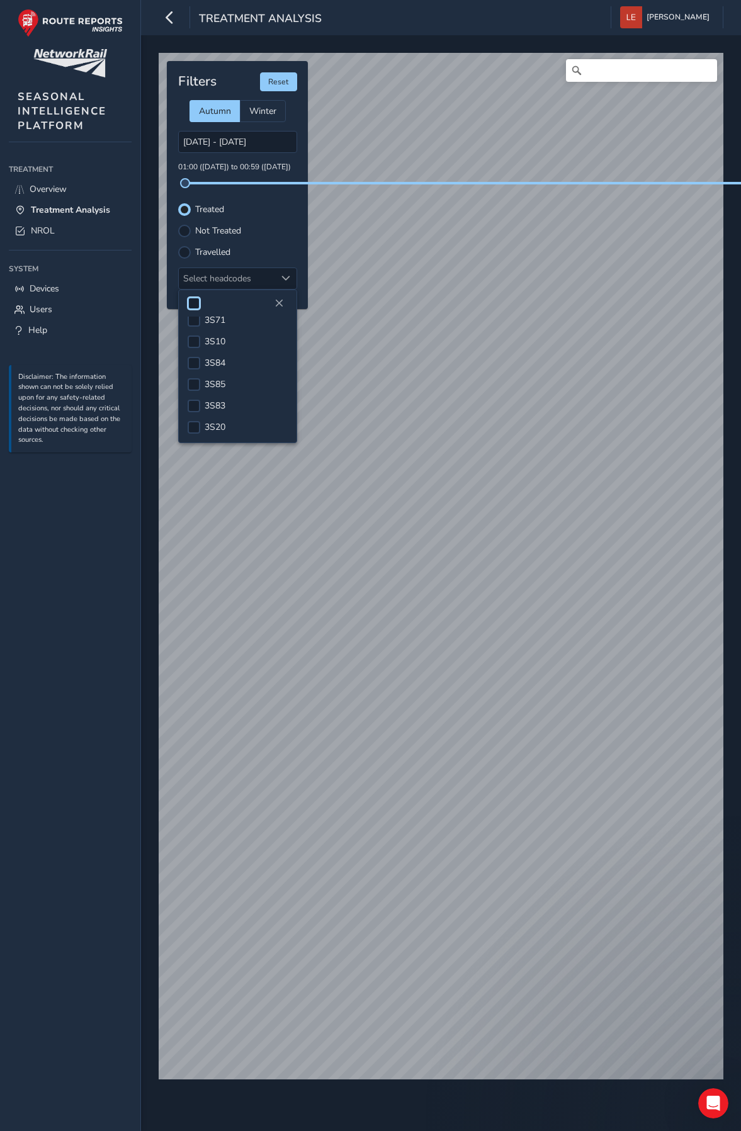 The width and height of the screenshot is (741, 1131). I want to click on button: Reset, so click(278, 82).